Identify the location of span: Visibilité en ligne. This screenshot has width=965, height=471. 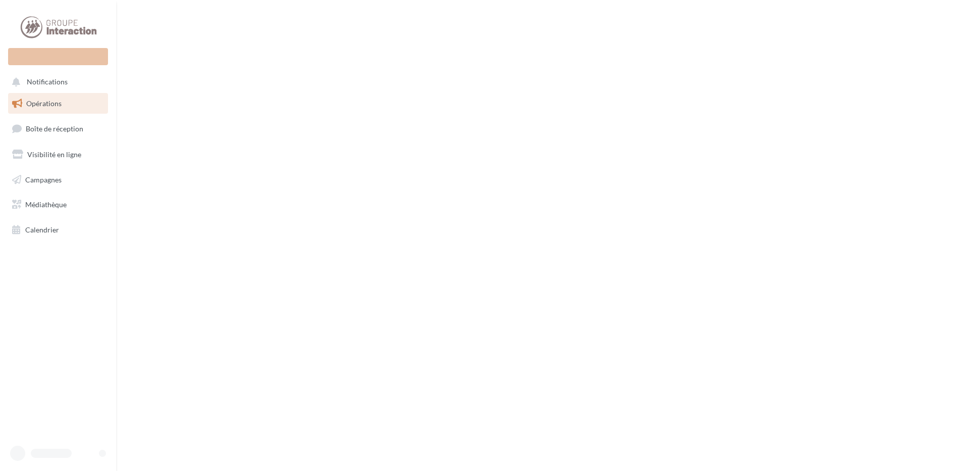
(54, 154).